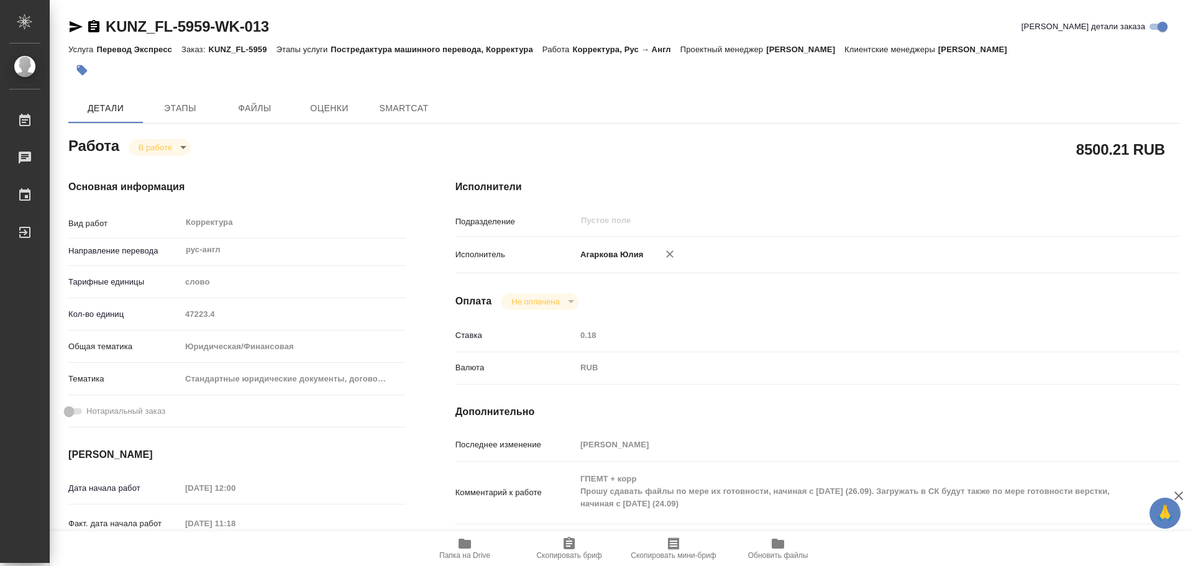 Image resolution: width=1193 pixels, height=566 pixels. I want to click on span: SmartCat, so click(404, 108).